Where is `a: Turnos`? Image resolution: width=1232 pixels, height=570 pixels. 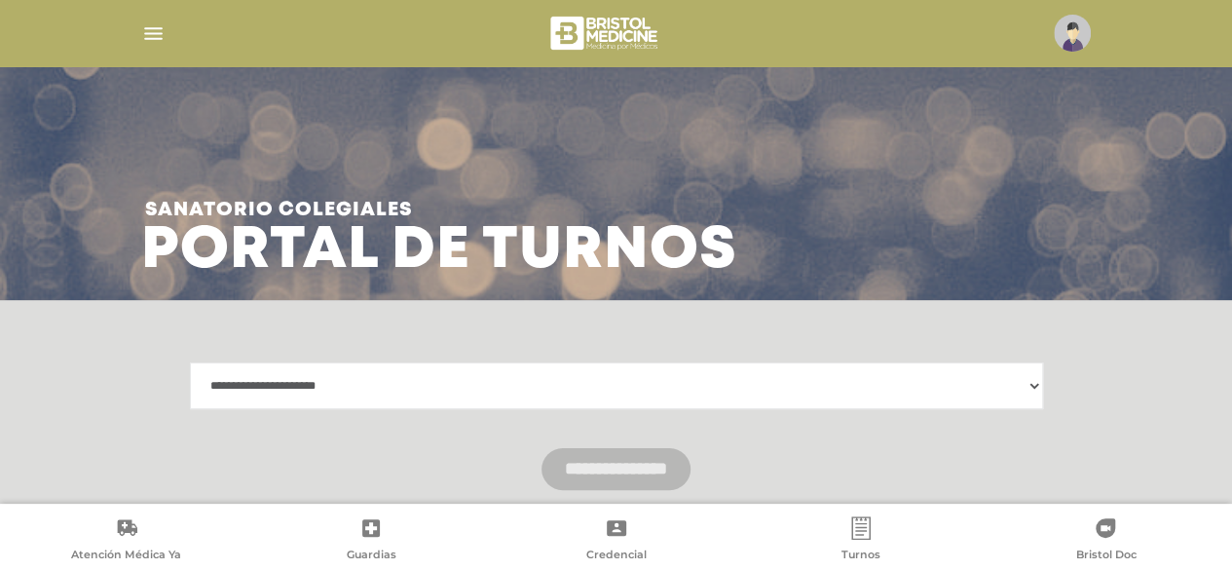 a: Turnos is located at coordinates (860, 541).